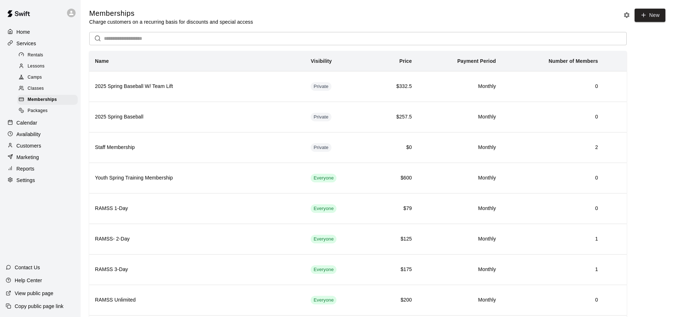 Image resolution: width=674 pixels, height=317 pixels. I want to click on h6: Staff Membership, so click(197, 147).